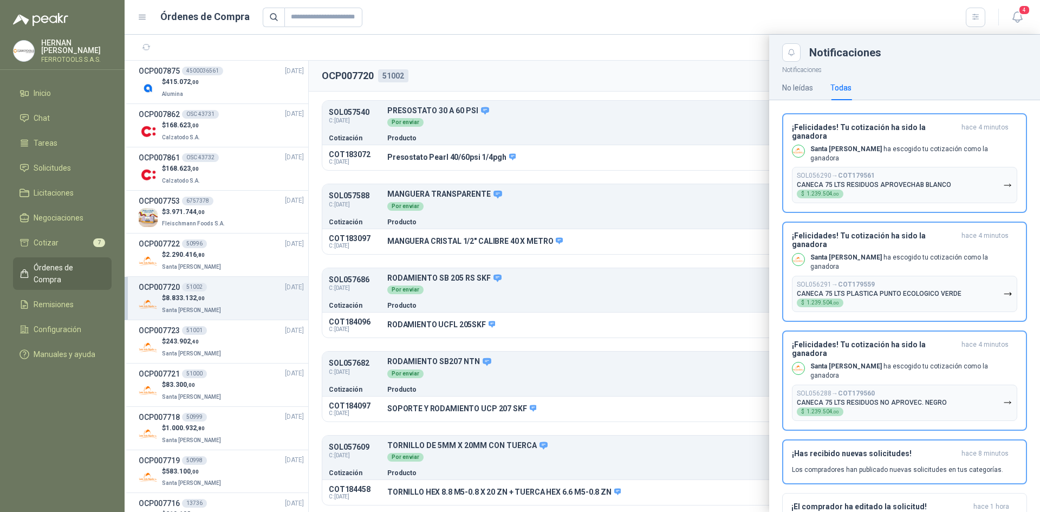 Image resolution: width=1040 pixels, height=512 pixels. Describe the element at coordinates (898, 470) in the screenshot. I see `p: Los compradores han publicado nuevas solicitudes en tus categorías.` at that location.